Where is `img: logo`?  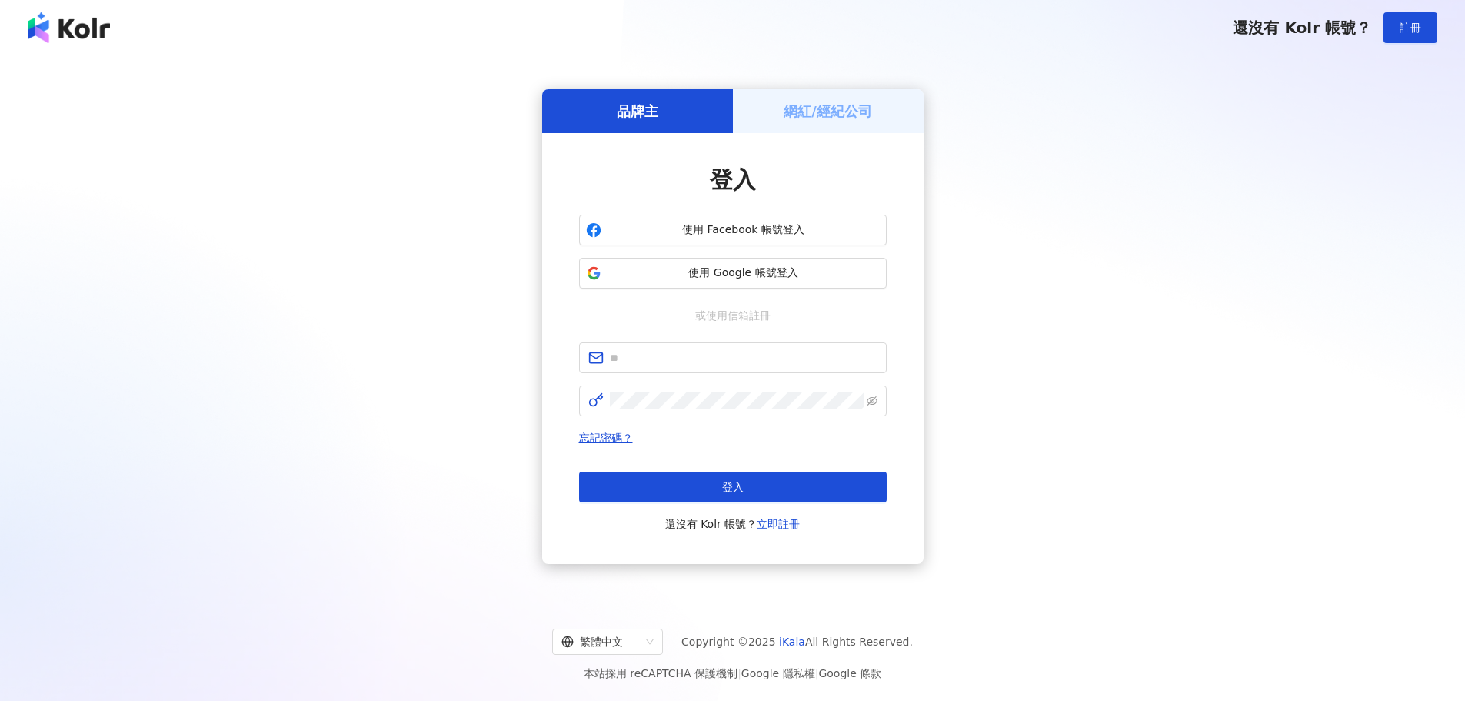
img: logo is located at coordinates (68, 28).